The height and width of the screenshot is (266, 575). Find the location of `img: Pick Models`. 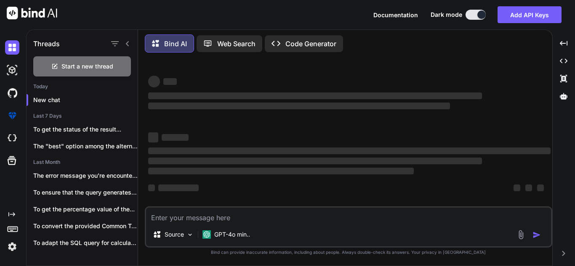

img: Pick Models is located at coordinates (190, 235).